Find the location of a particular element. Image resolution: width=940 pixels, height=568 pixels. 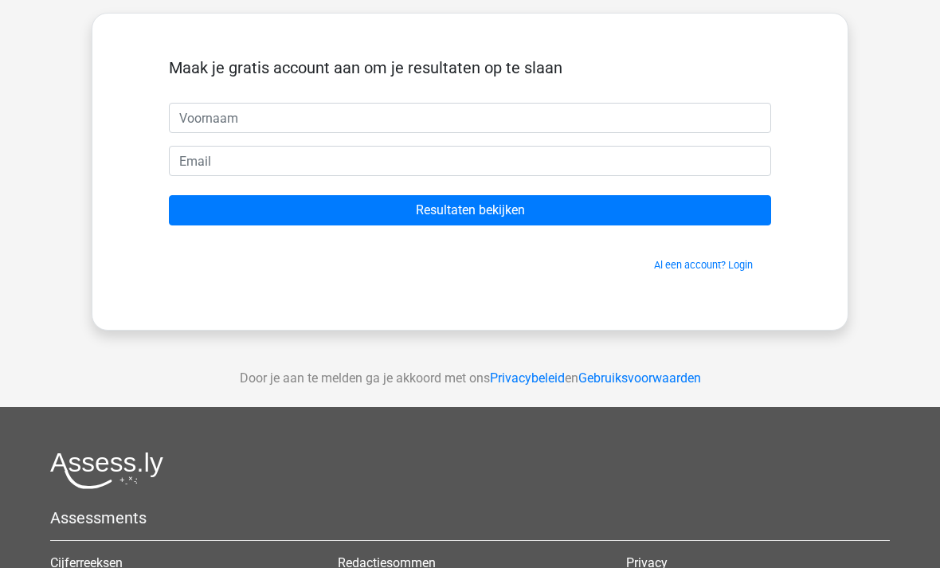

a: Gebruiksvoorwaarden is located at coordinates (640, 378).